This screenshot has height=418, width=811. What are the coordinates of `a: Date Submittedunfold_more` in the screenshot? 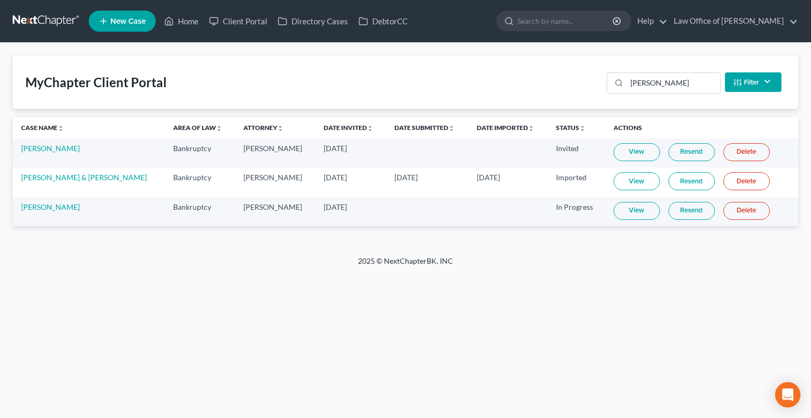 It's located at (425, 127).